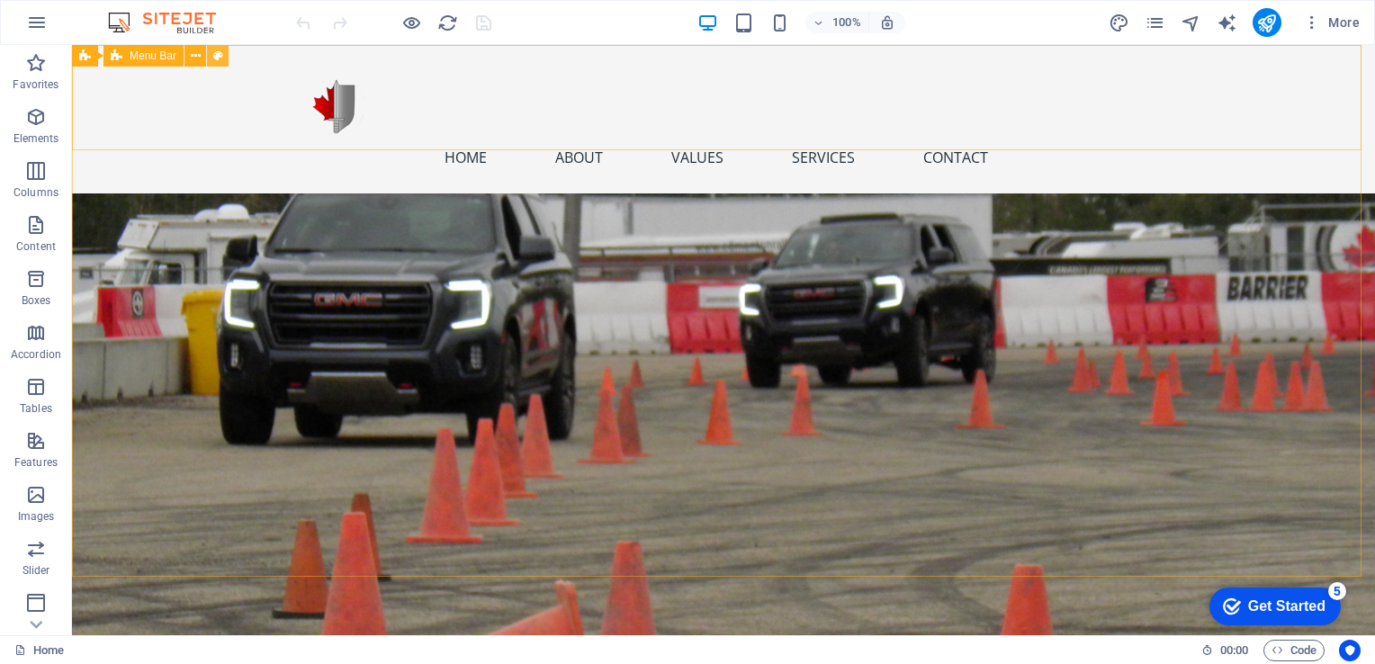 The width and height of the screenshot is (1375, 664). What do you see at coordinates (1294, 650) in the screenshot?
I see `button: Code` at bounding box center [1294, 650].